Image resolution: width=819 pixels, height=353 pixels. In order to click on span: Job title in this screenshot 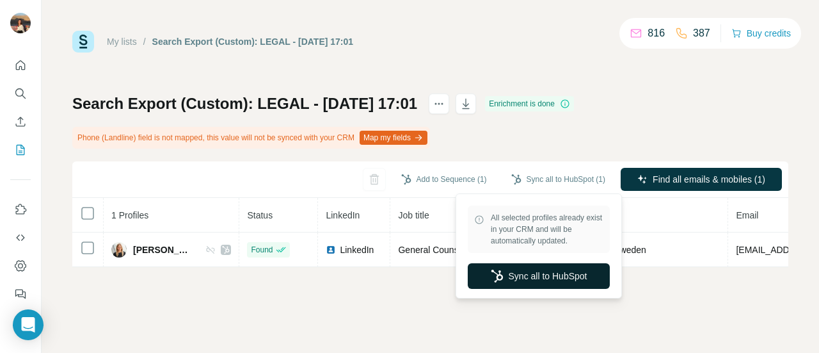, I will do `click(413, 215)`.